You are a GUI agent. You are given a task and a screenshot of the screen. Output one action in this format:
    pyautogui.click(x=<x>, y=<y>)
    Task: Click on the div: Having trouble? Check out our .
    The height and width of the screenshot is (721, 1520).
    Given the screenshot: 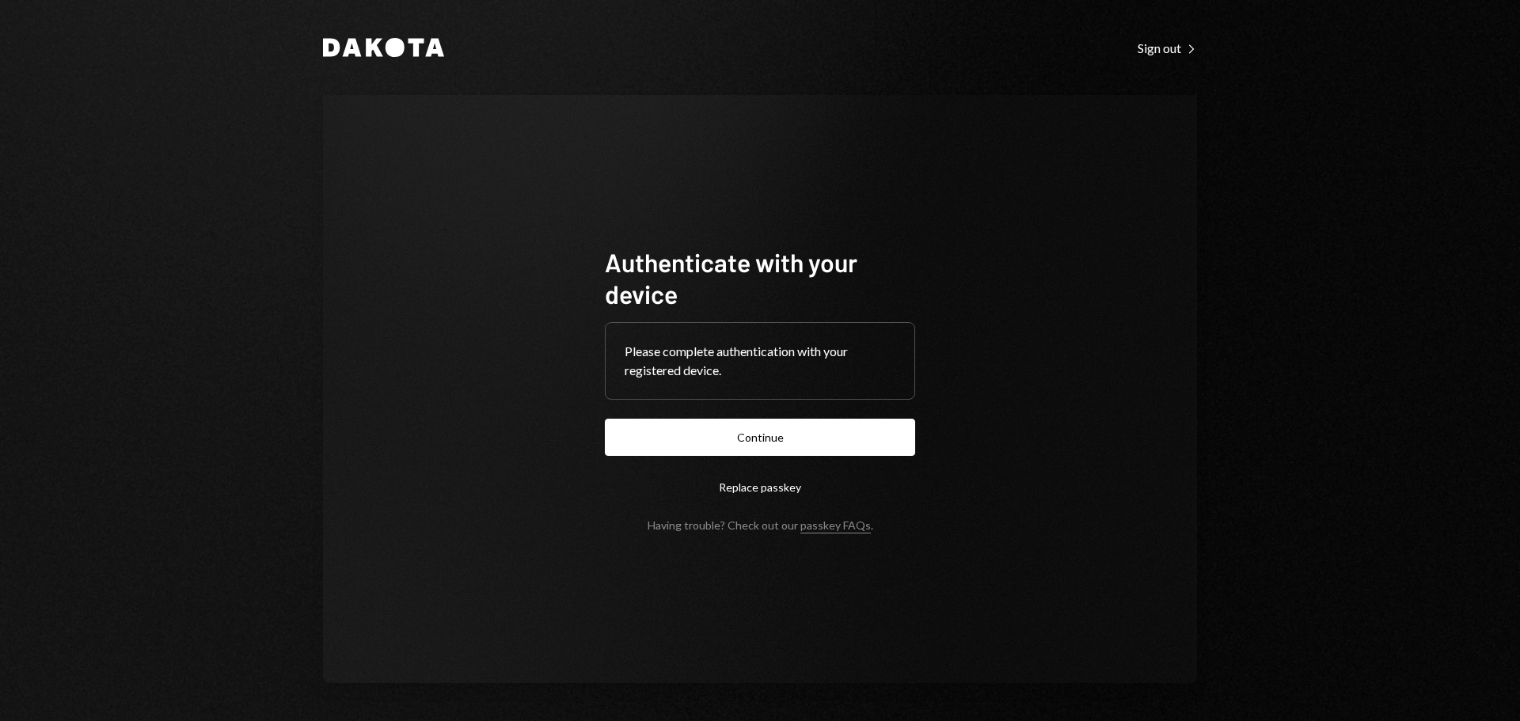 What is the action you would take?
    pyautogui.click(x=760, y=525)
    